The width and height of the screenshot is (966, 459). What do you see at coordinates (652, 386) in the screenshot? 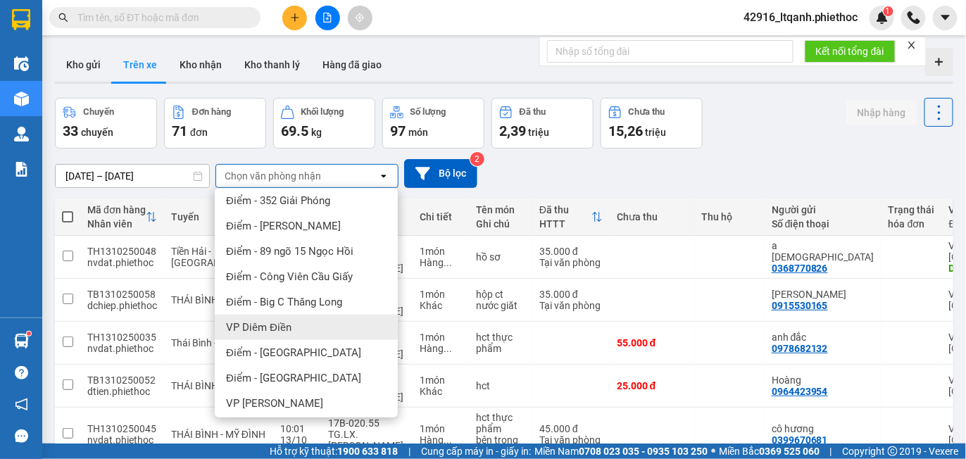
I see `div: 25.000 đ` at bounding box center [652, 386].